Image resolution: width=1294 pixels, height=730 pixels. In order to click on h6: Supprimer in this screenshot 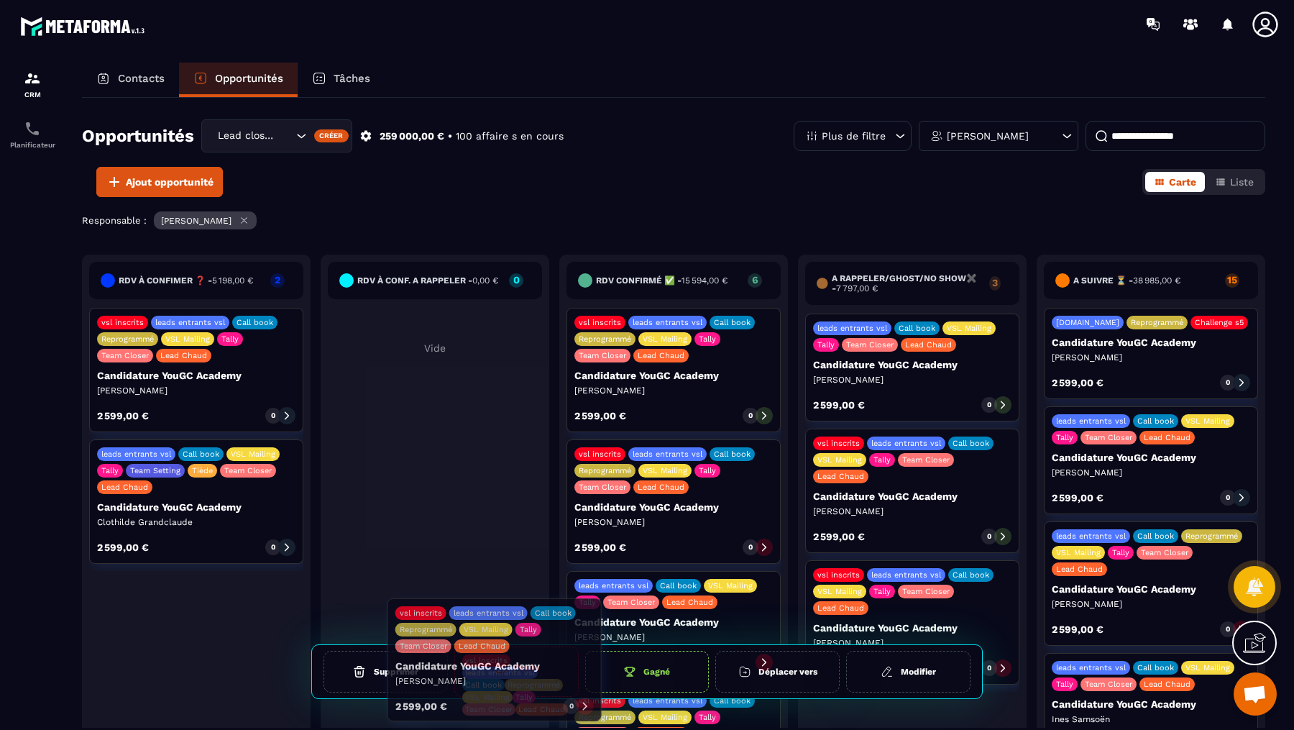, I will do `click(396, 672)`.